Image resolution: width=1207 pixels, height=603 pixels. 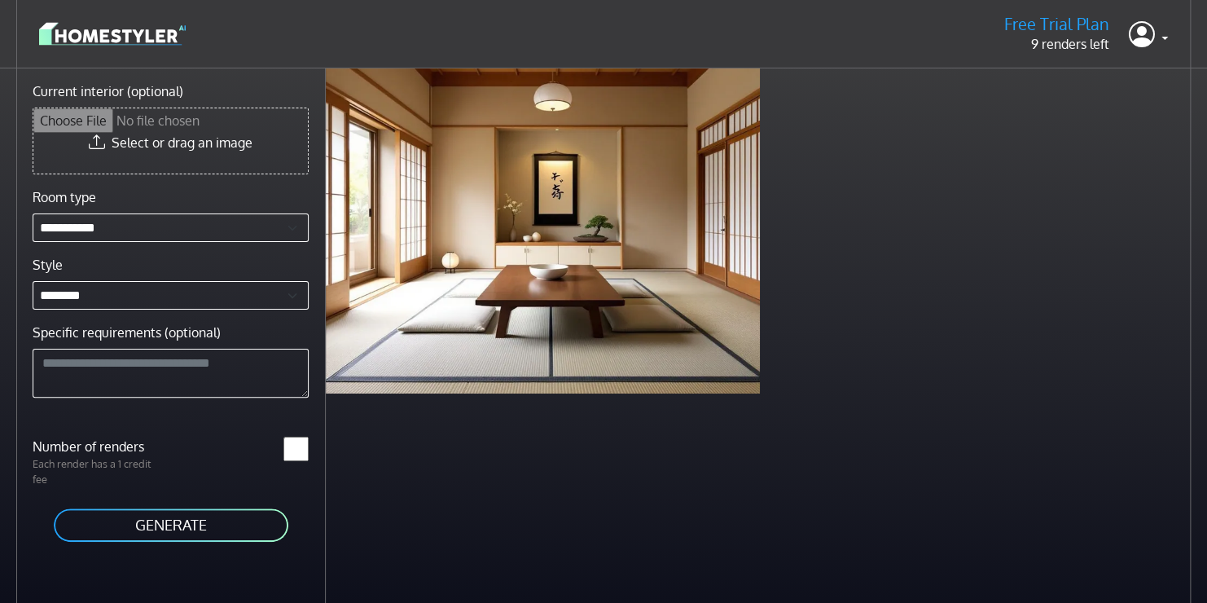 What do you see at coordinates (64, 197) in the screenshot?
I see `label: Room type` at bounding box center [64, 197].